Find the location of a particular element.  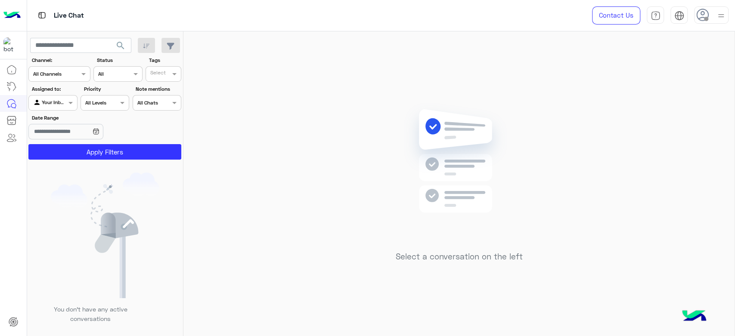

p: Live Chat is located at coordinates (69, 16).